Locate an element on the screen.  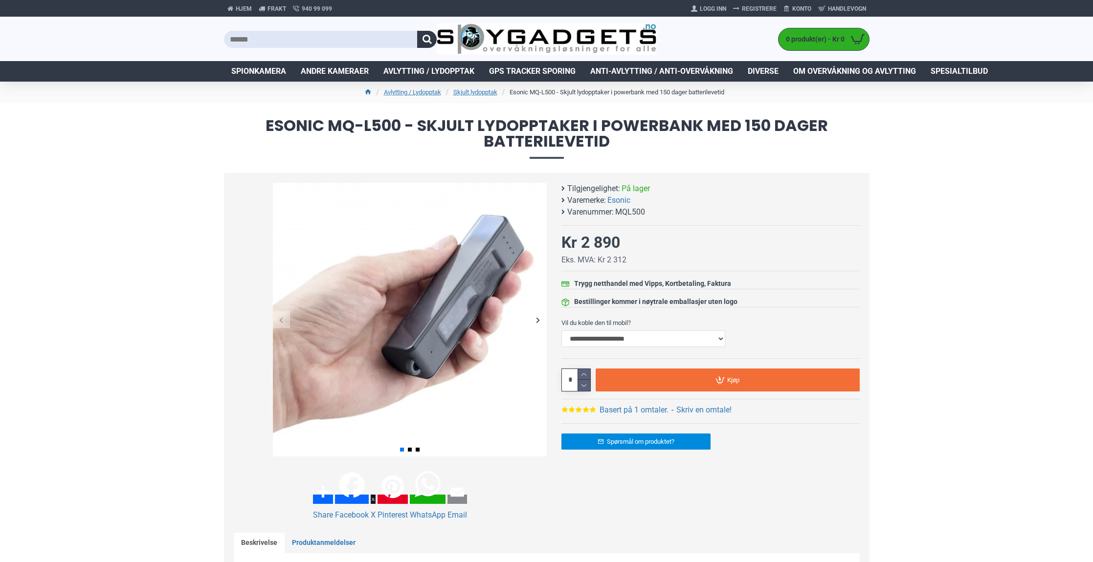
div: Previous slide is located at coordinates (281, 320).